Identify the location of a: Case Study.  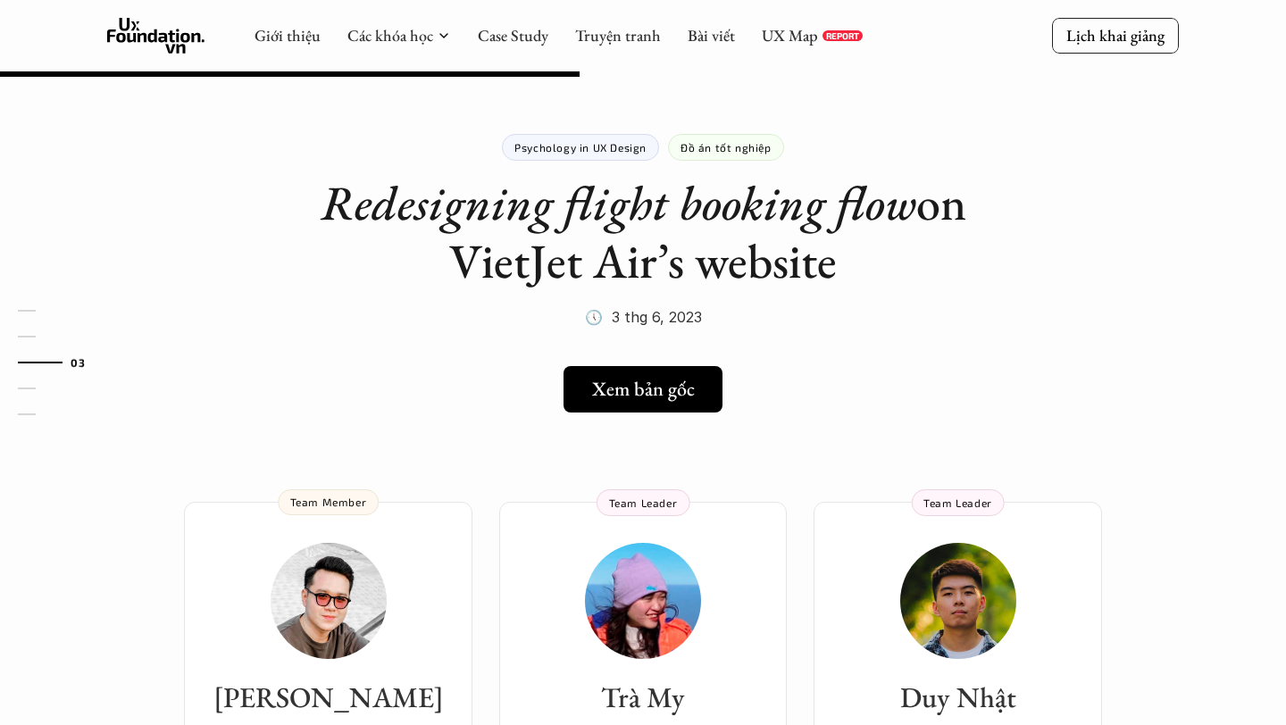
(512, 35).